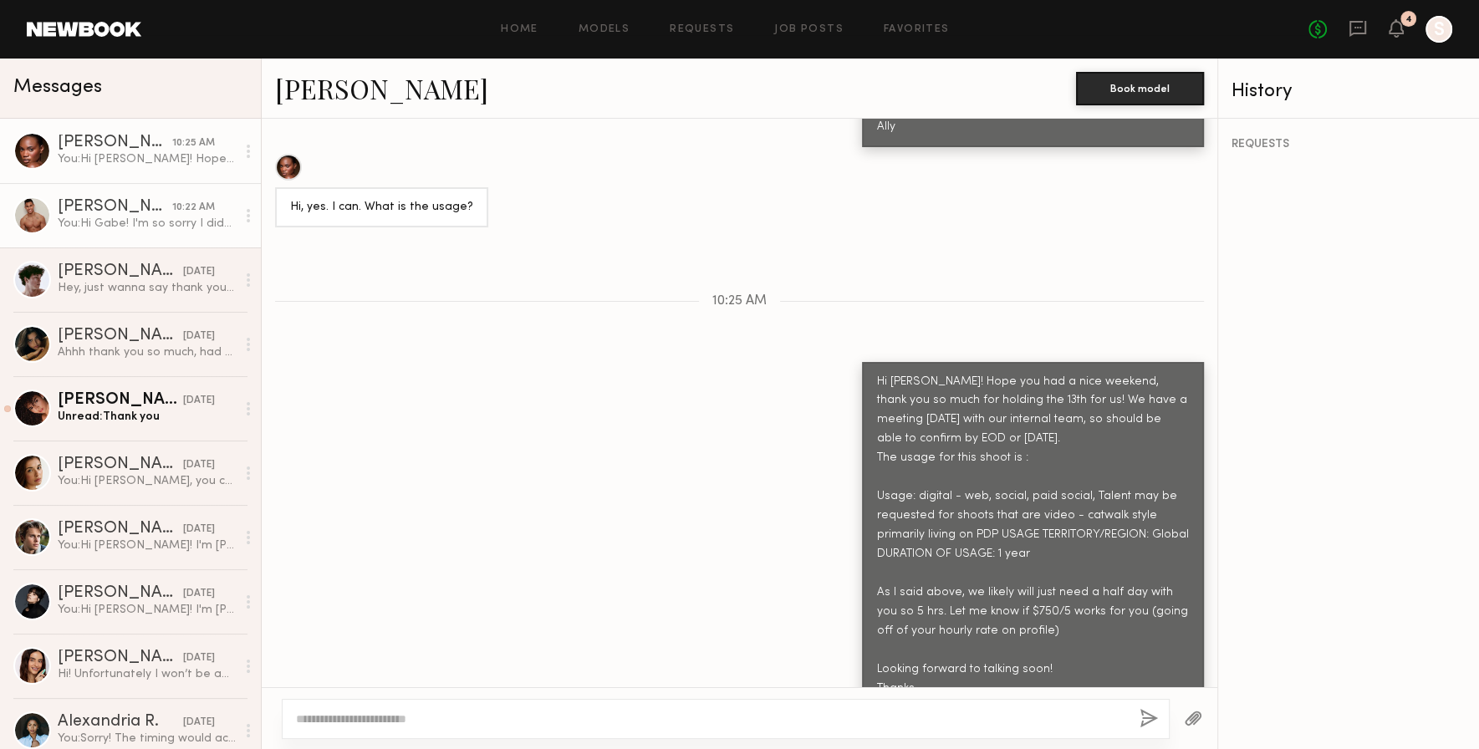 This screenshot has width=1479, height=749. I want to click on div: 10:22 AM, so click(193, 207).